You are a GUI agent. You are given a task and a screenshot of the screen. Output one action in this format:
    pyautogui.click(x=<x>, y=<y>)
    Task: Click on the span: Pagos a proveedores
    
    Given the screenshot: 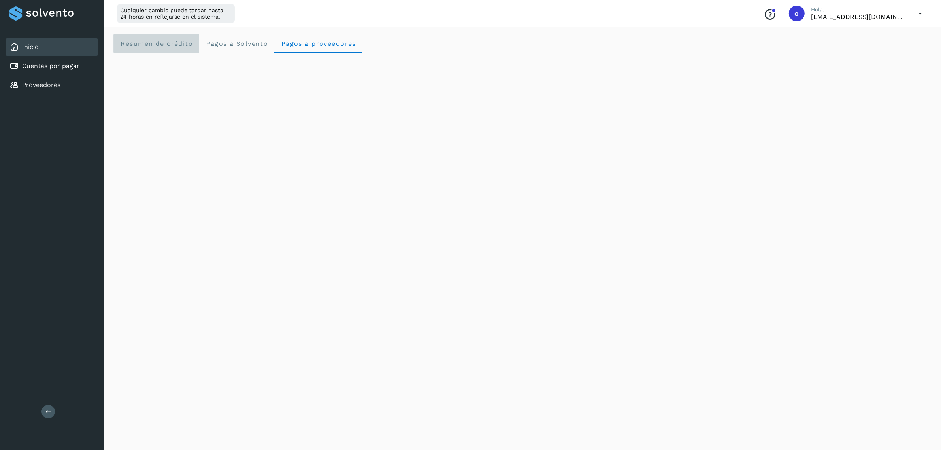 What is the action you would take?
    pyautogui.click(x=318, y=43)
    